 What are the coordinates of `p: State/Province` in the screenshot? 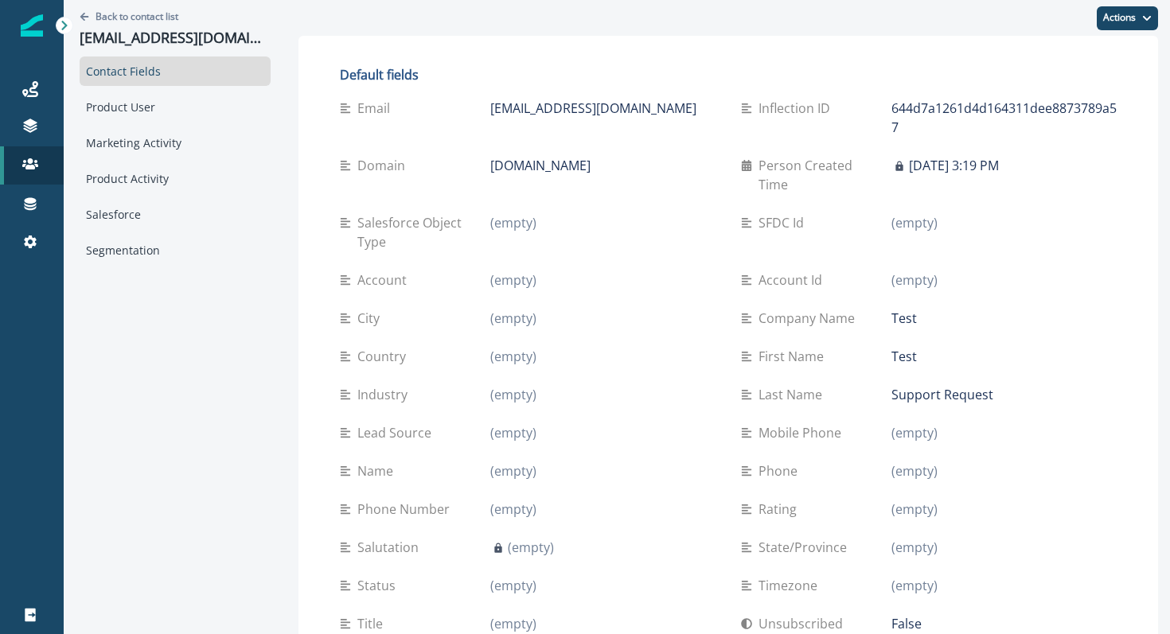 It's located at (806, 548).